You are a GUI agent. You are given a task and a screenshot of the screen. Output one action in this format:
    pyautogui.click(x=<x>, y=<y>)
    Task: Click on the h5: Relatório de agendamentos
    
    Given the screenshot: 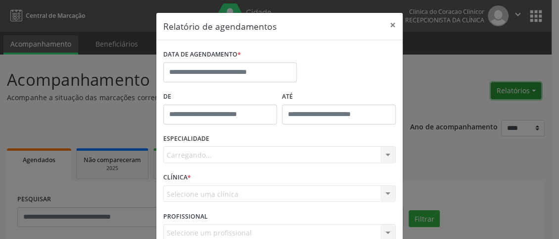 What is the action you would take?
    pyautogui.click(x=220, y=26)
    